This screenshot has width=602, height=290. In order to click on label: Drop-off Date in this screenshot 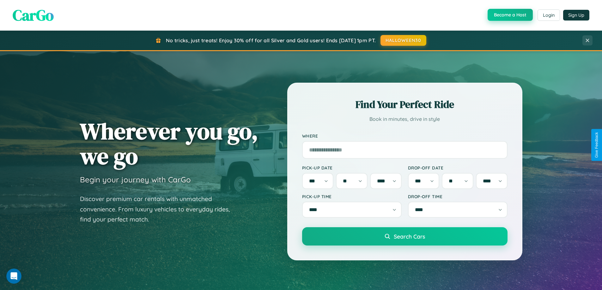, I will do `click(457, 168)`.